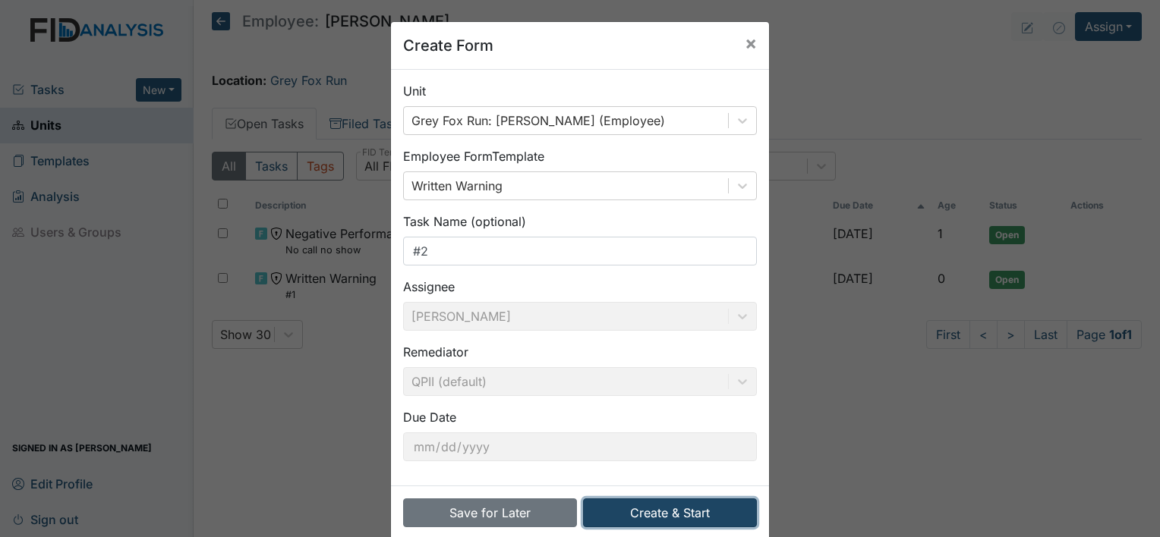  Describe the element at coordinates (474, 156) in the screenshot. I see `label: Employee Form Template` at that location.